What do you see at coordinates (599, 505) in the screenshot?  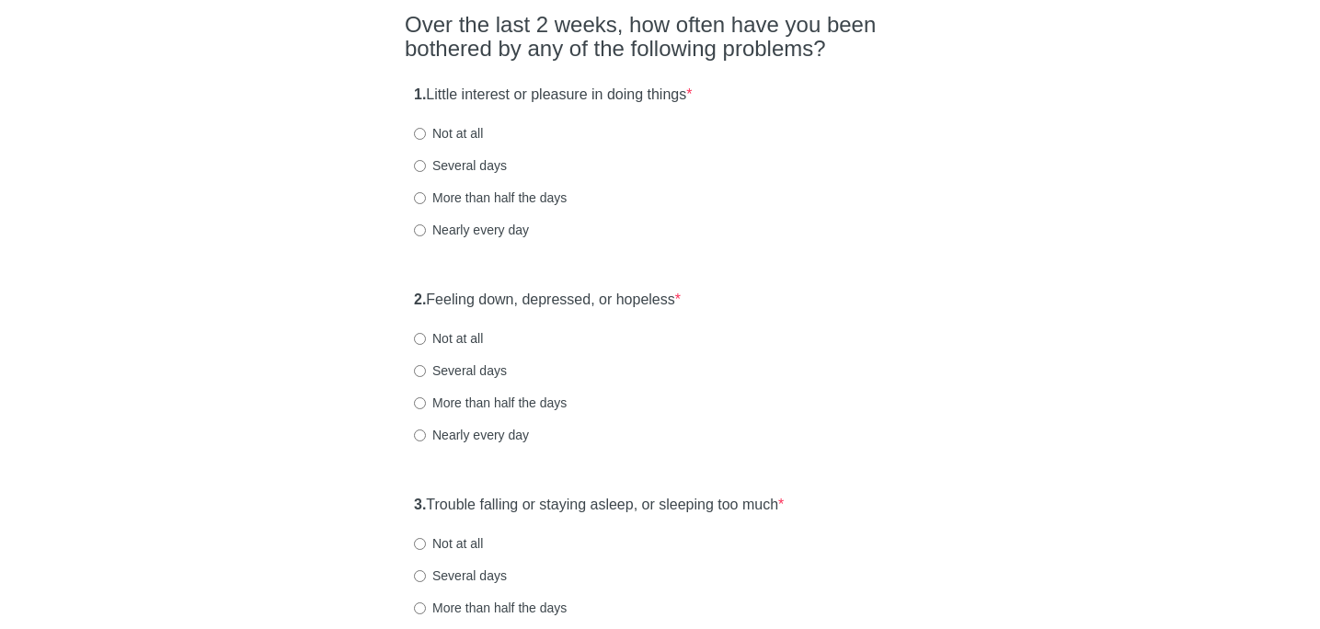 I see `label: Trouble falling or staying asleep, or sleeping too much` at bounding box center [599, 505].